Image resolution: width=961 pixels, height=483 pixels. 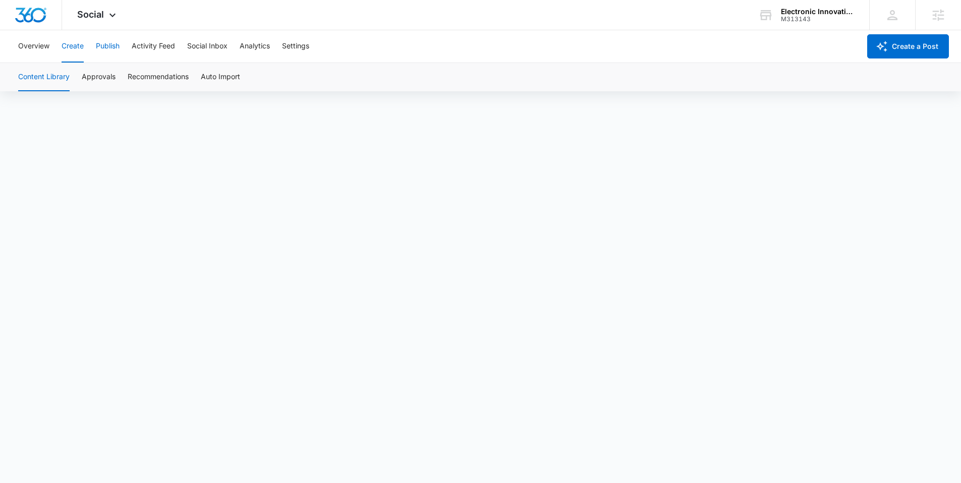 I want to click on button: Recommendations, so click(x=158, y=77).